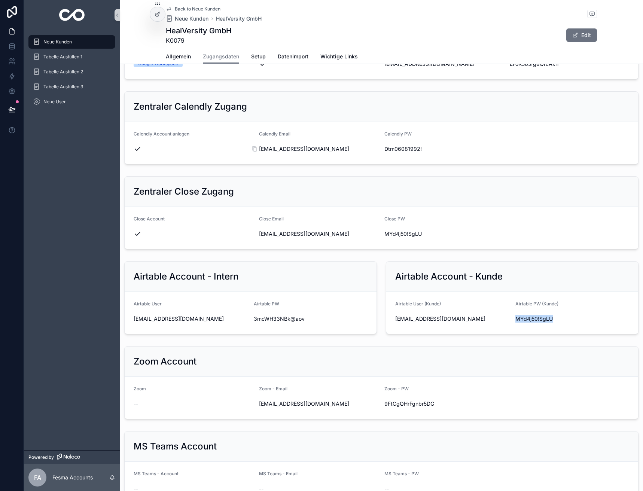 The width and height of the screenshot is (643, 491). Describe the element at coordinates (444, 404) in the screenshot. I see `span: 9FtCgQHrFgnbr5DG` at that location.